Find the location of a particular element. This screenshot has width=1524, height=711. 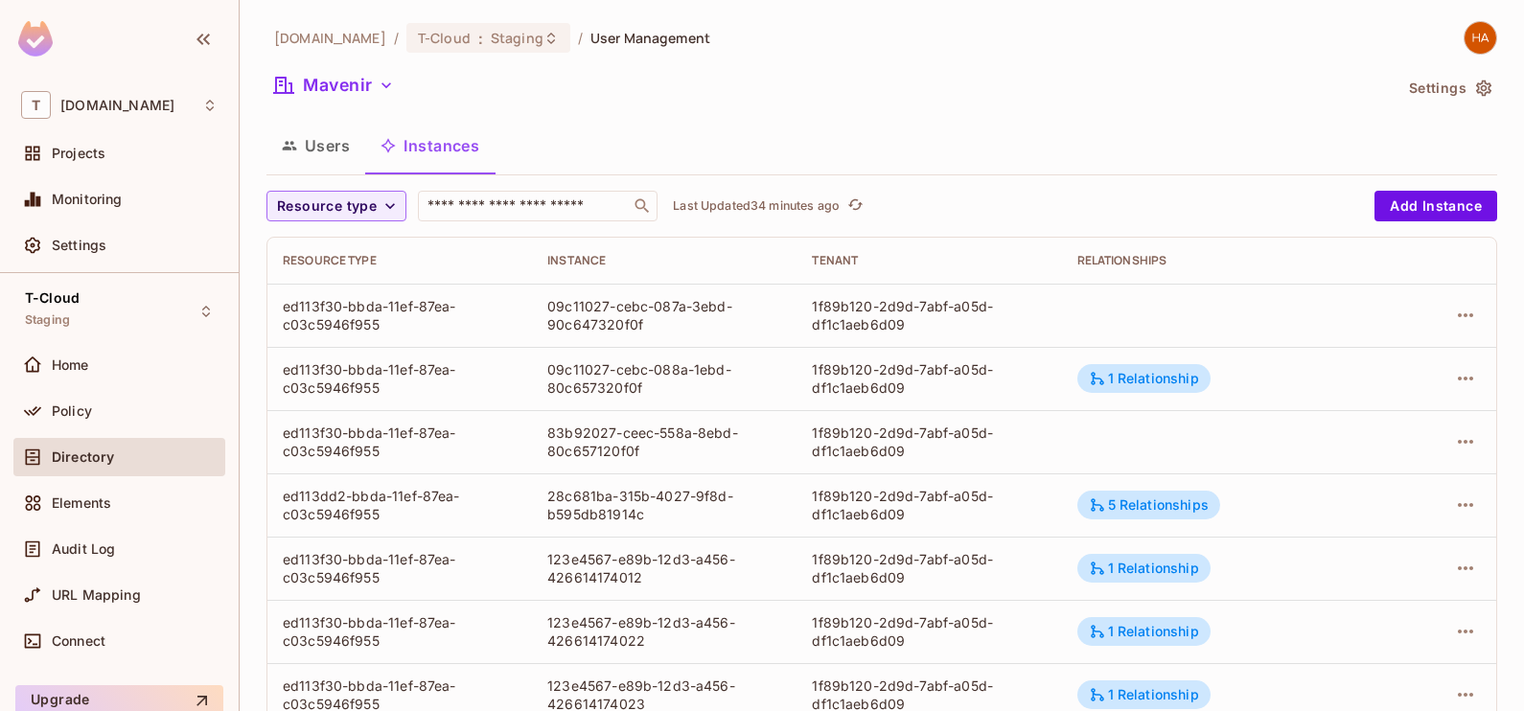

span: User Management is located at coordinates (650, 37).